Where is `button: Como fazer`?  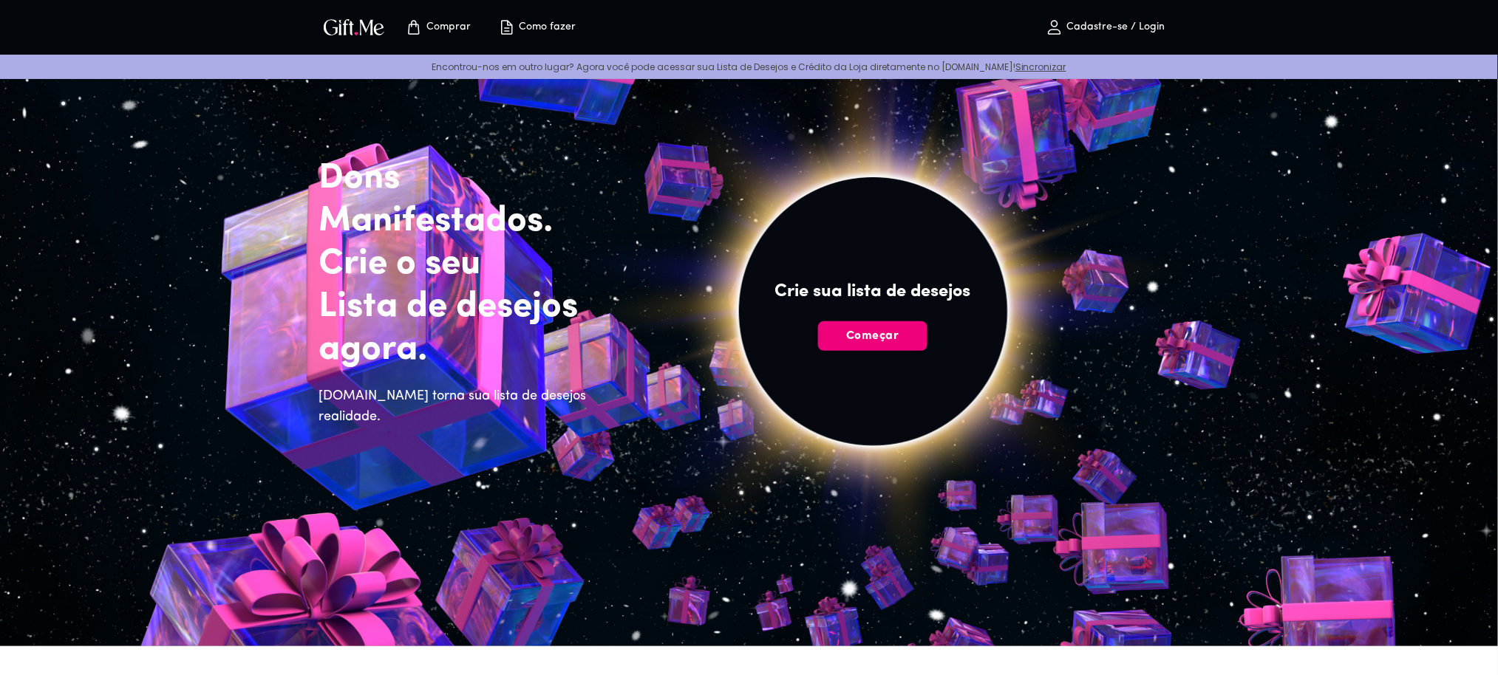
button: Como fazer is located at coordinates (537, 27).